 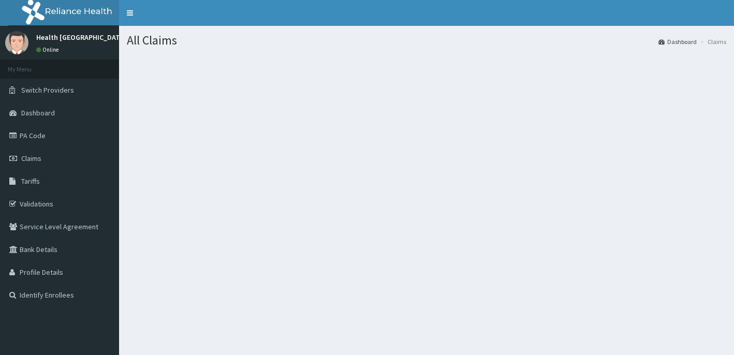 What do you see at coordinates (678, 41) in the screenshot?
I see `a: Dashboard` at bounding box center [678, 41].